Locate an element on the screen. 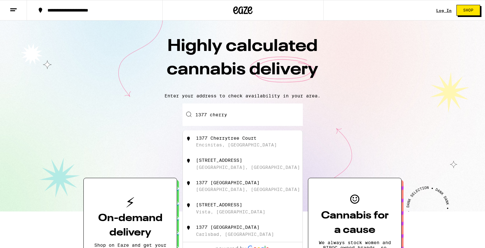 The height and width of the screenshot is (248, 485). a: Shop is located at coordinates (468, 10).